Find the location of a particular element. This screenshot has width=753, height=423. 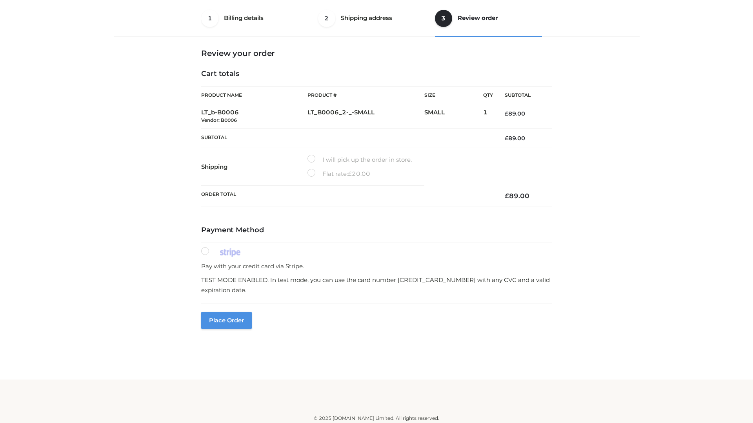

th: Product # is located at coordinates (366, 95).